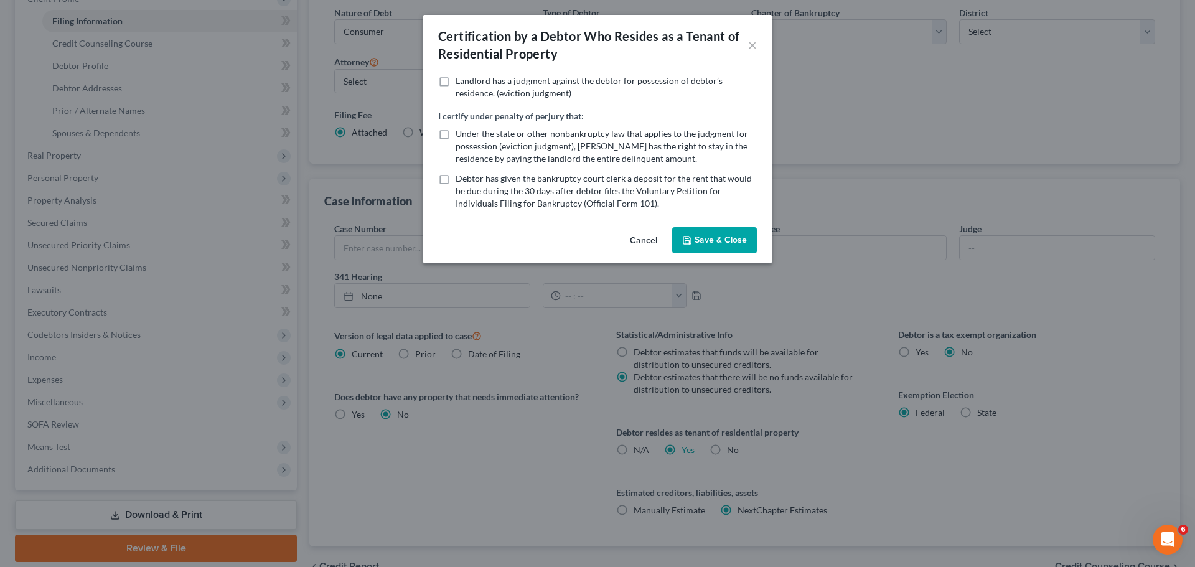  What do you see at coordinates (644, 241) in the screenshot?
I see `button: Cancel` at bounding box center [644, 241].